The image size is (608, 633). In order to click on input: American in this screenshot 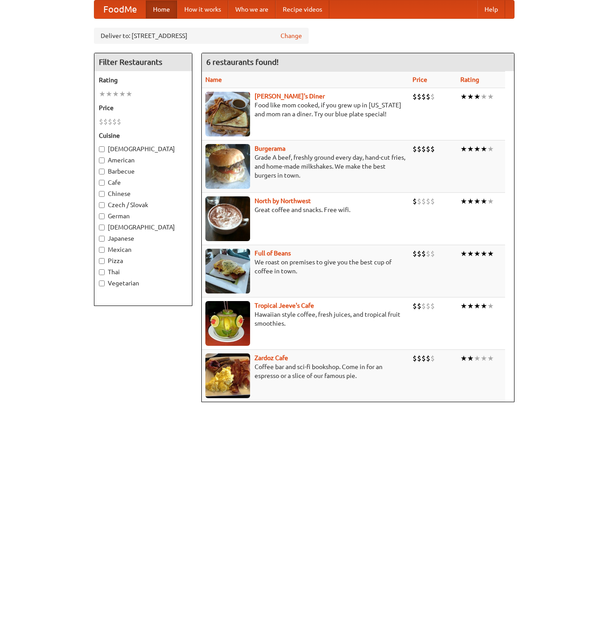, I will do `click(101, 160)`.